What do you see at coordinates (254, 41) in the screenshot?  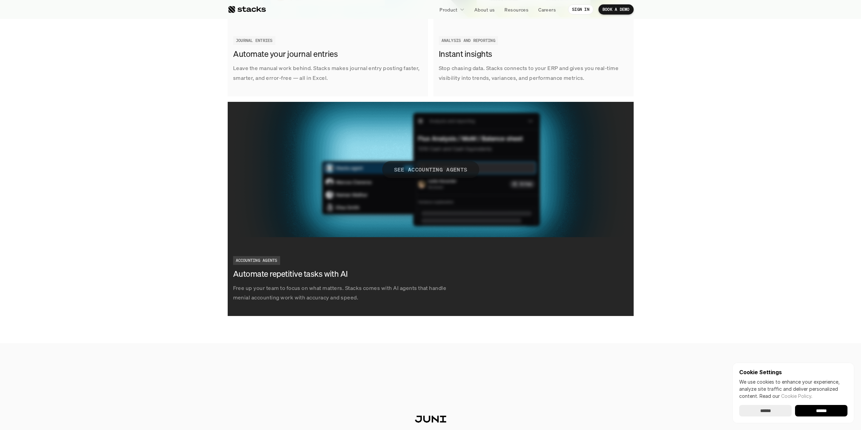 I see `h2: JOURNAL ENTRIES` at bounding box center [254, 41].